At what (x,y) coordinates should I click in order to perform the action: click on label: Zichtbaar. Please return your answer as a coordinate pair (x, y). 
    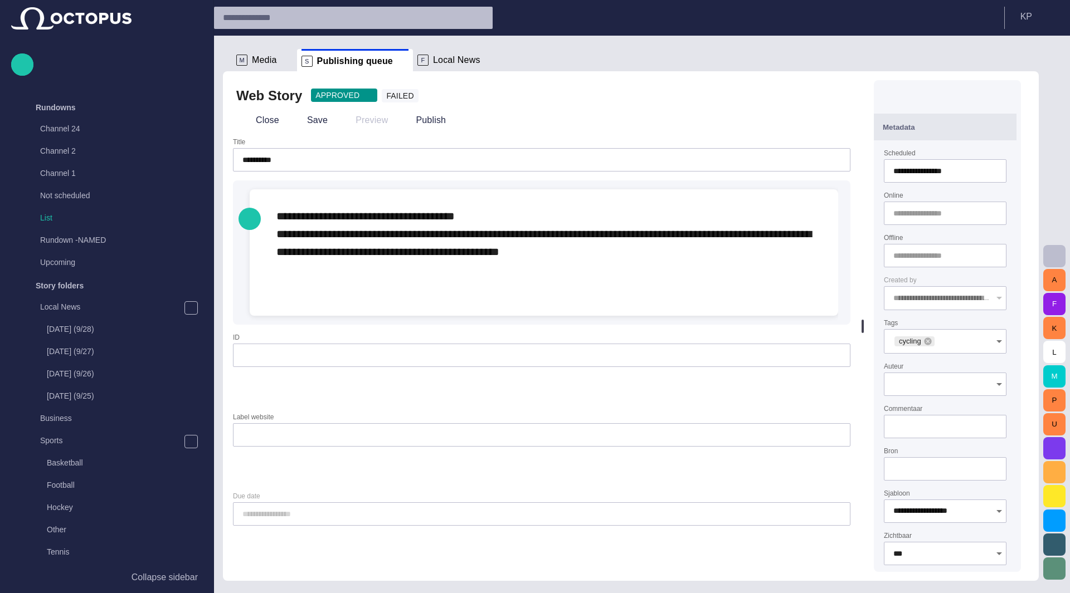
    Looking at the image, I should click on (898, 536).